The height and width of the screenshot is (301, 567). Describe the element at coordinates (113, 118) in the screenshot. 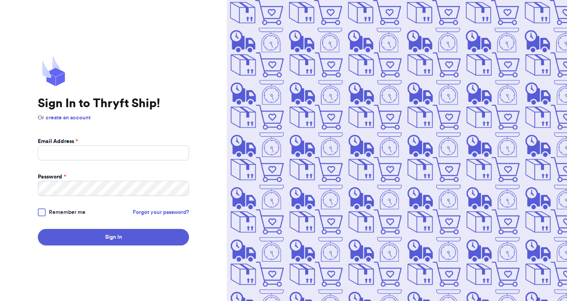

I see `p: Or` at that location.